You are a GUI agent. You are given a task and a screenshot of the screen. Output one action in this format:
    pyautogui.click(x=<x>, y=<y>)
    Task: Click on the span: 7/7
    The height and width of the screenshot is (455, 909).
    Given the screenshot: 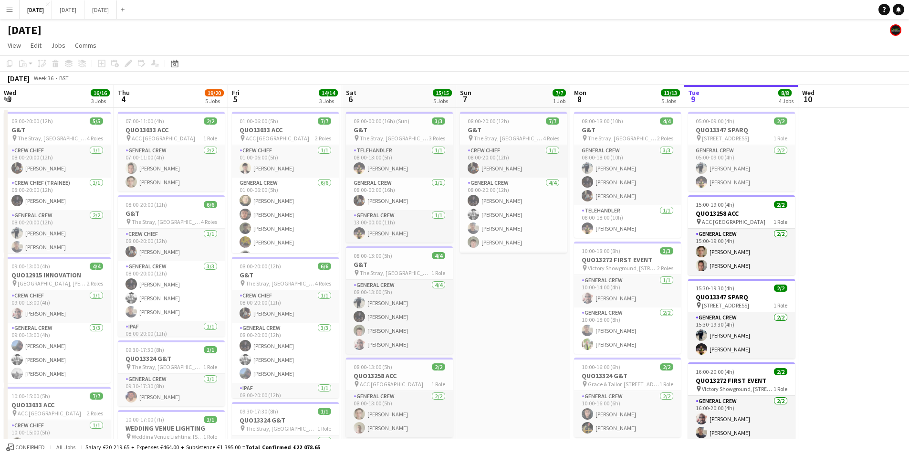 What is the action you would take?
    pyautogui.click(x=553, y=121)
    